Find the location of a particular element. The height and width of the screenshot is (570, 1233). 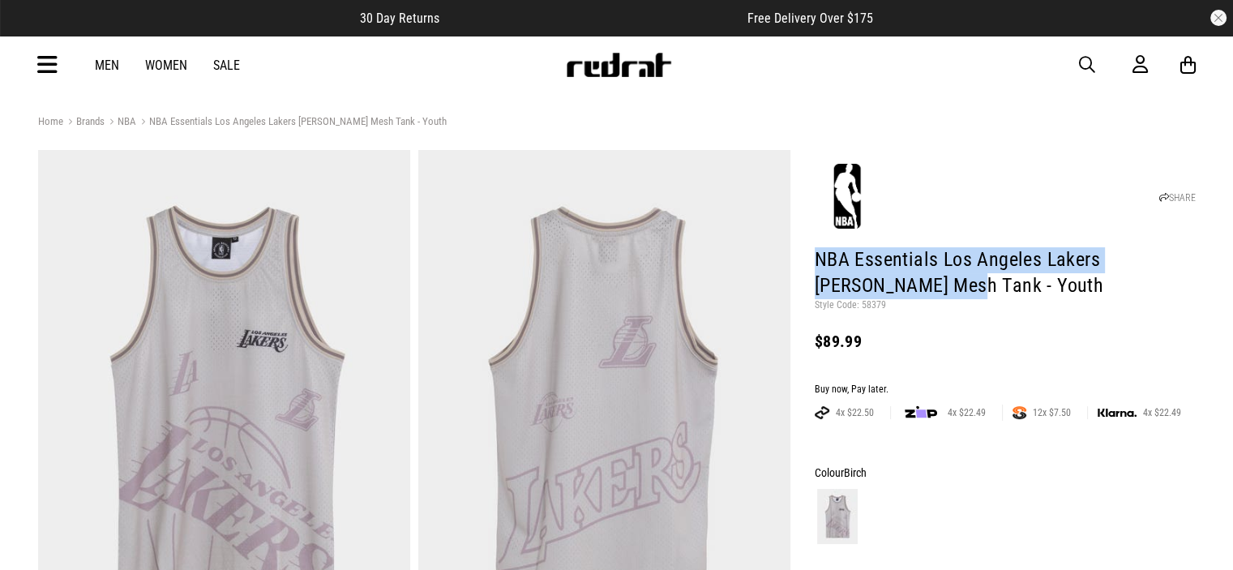

a: Sale is located at coordinates (226, 65).